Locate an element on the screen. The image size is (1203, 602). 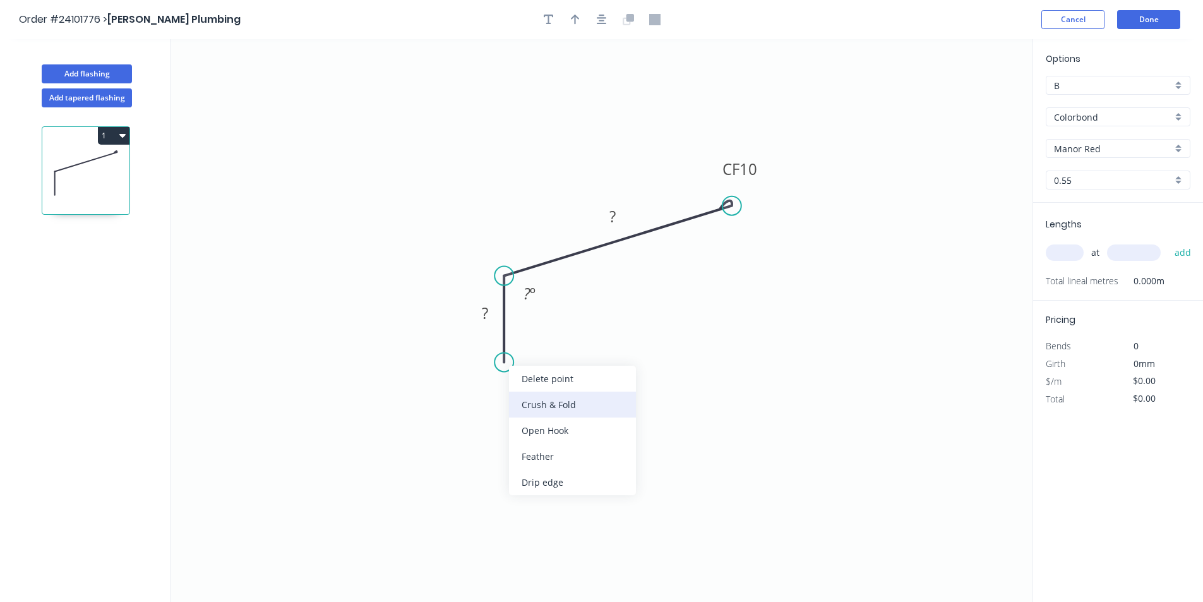
div: Crush & Fold is located at coordinates (572, 404).